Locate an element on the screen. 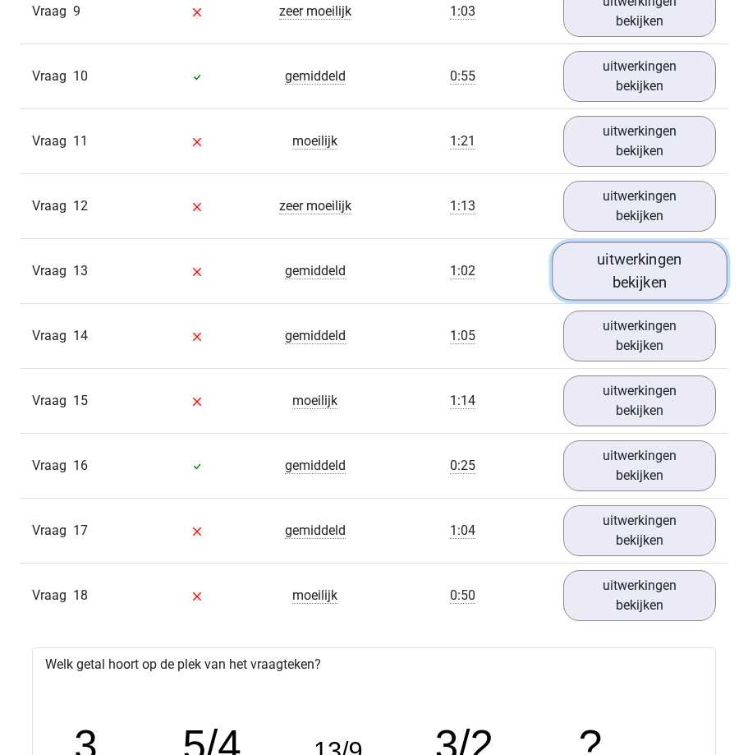  span: 13 is located at coordinates (80, 270).